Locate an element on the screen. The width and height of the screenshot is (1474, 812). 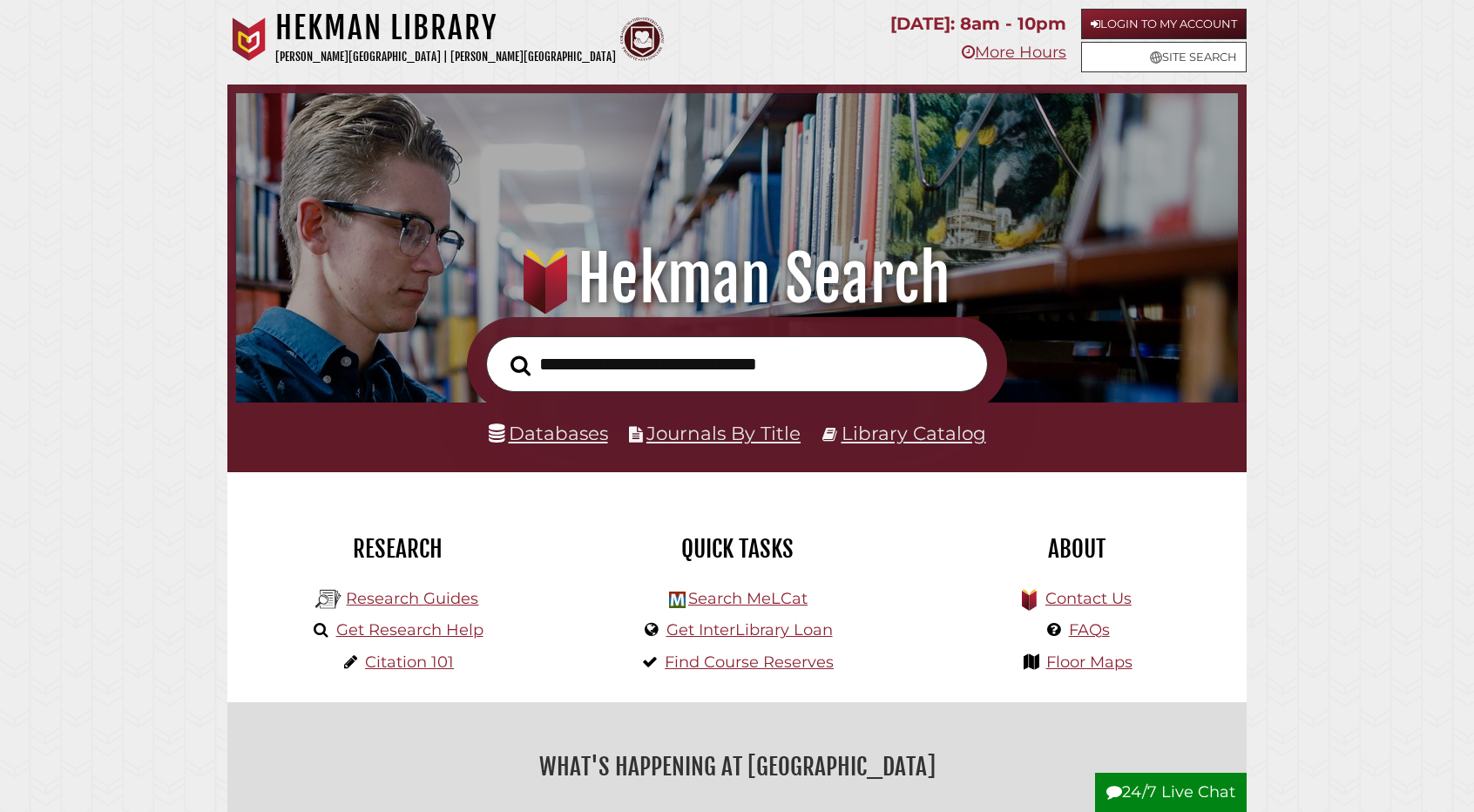
img: Calvin University is located at coordinates (249, 39).